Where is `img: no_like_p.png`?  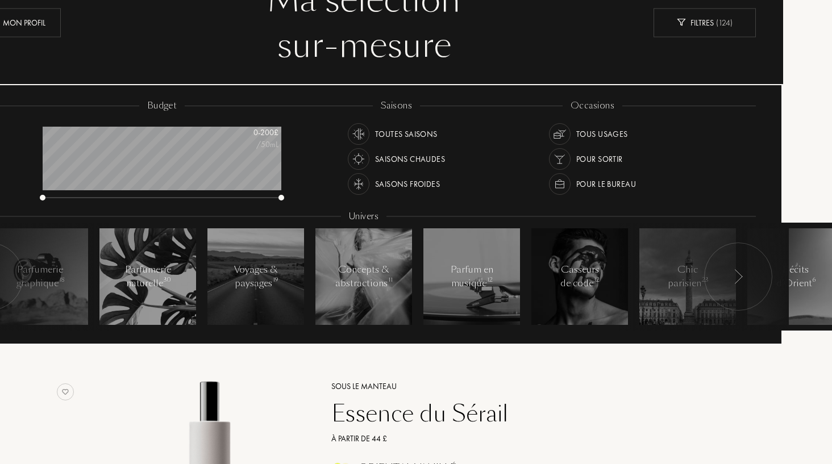
img: no_like_p.png is located at coordinates (65, 392).